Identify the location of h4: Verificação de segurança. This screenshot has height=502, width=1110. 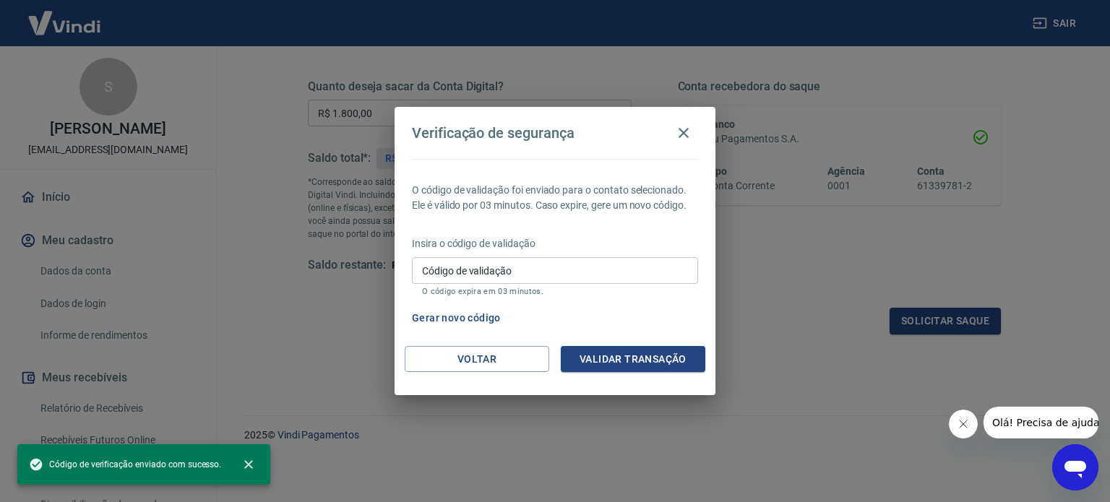
(493, 133).